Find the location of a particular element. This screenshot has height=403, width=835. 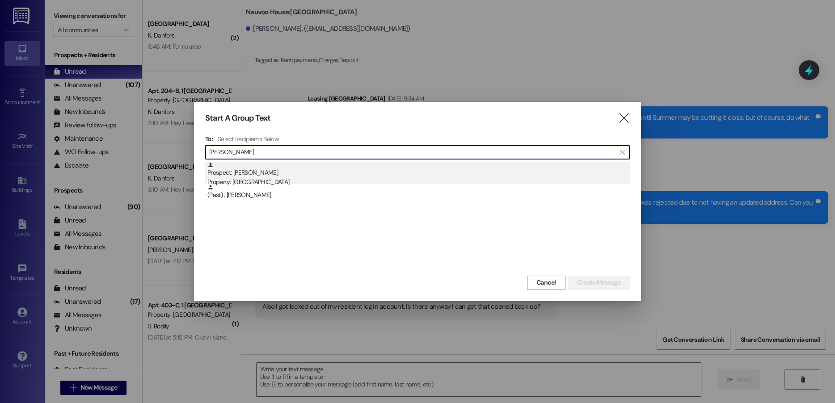

button: Clear text is located at coordinates (622, 152).